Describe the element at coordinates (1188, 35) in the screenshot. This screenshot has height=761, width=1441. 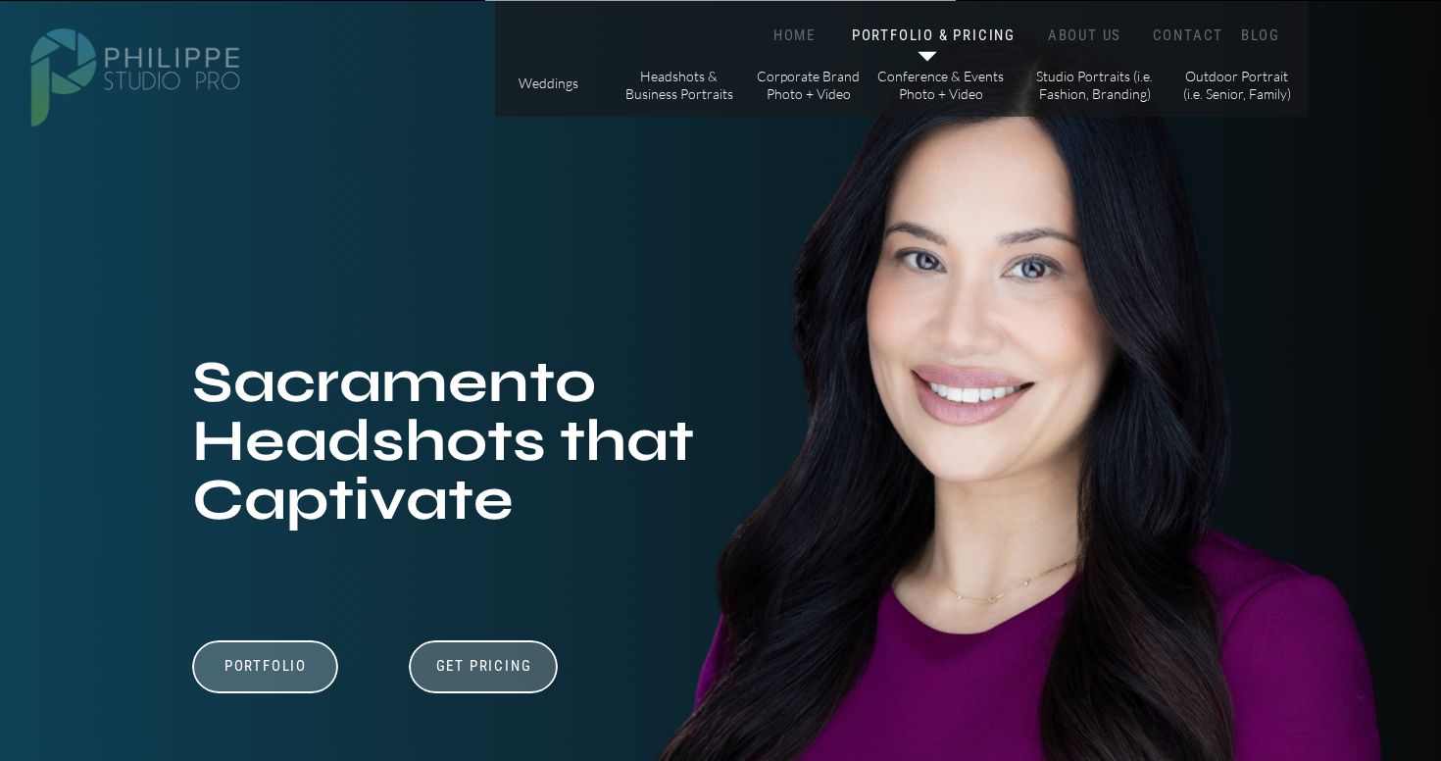
I see `a: CONTACT` at that location.